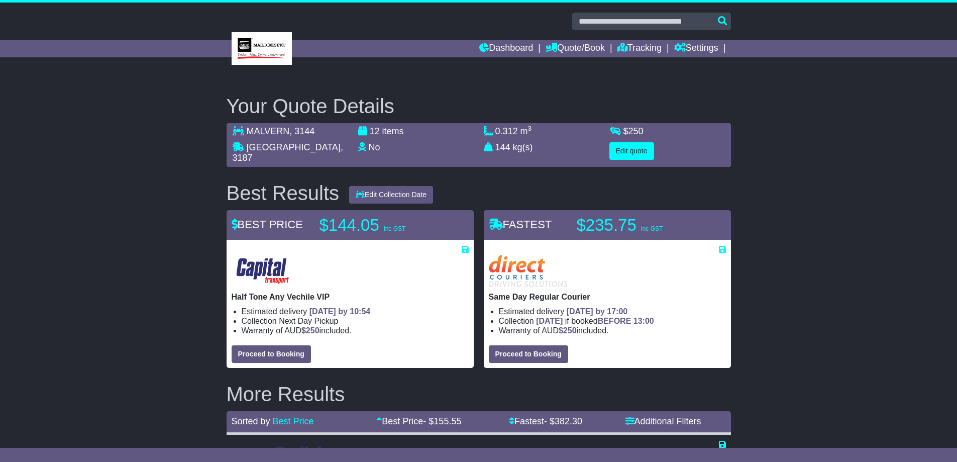 The height and width of the screenshot is (462, 957). Describe the element at coordinates (639, 225) in the screenshot. I see `p: $235.75` at that location.